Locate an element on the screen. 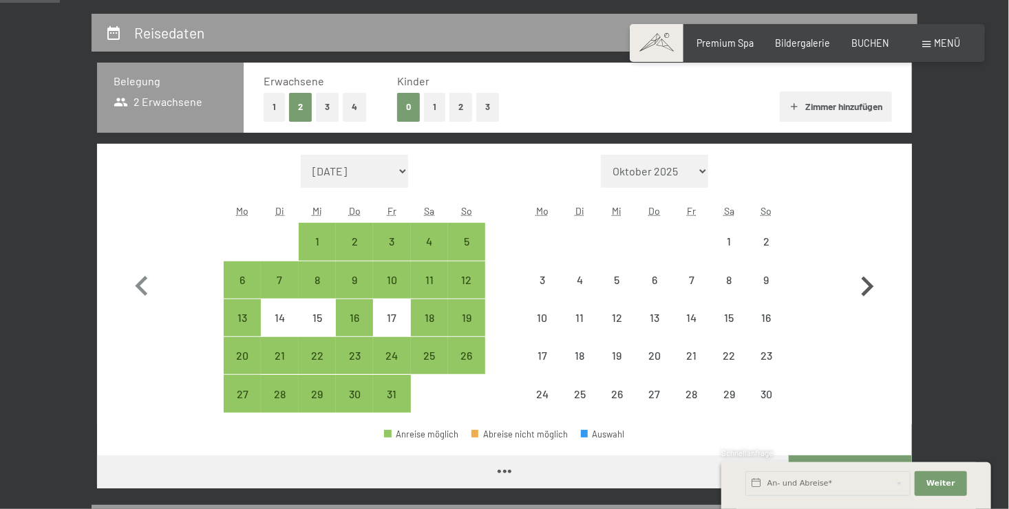 The image size is (1009, 509). div: 29 is located at coordinates (317, 406).